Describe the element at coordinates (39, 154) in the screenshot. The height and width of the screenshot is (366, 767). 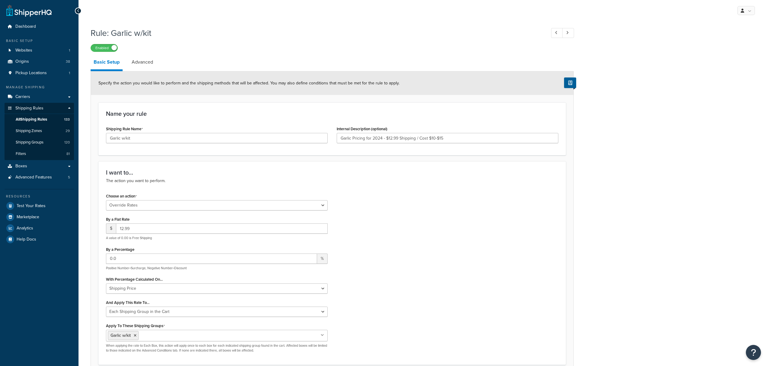
I see `a: Filters81` at that location.